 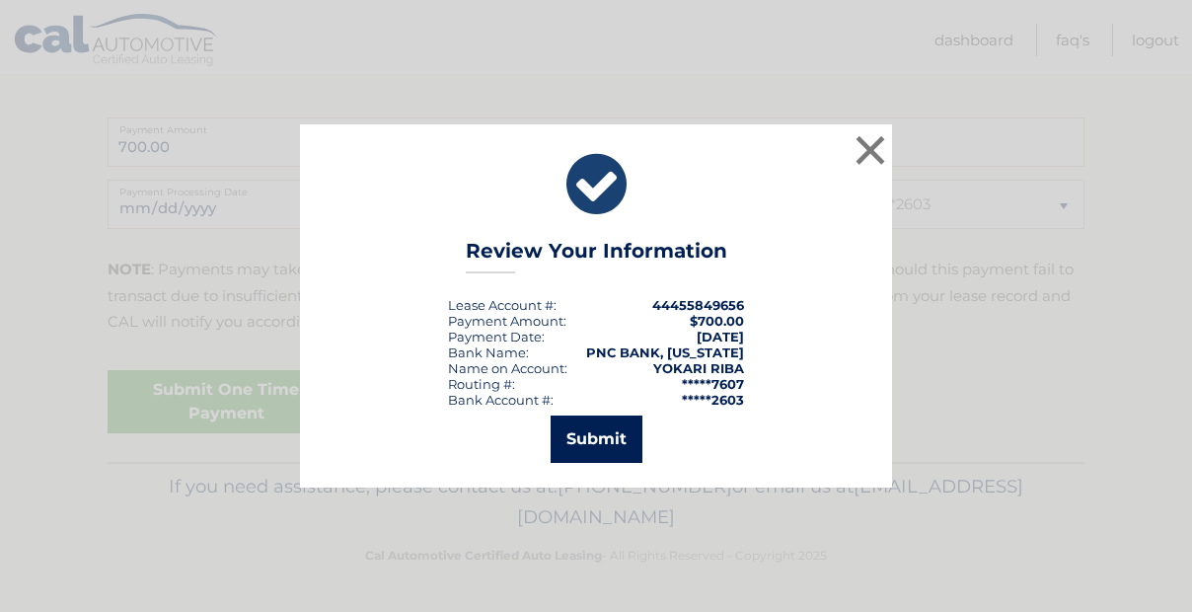 What do you see at coordinates (507, 321) in the screenshot?
I see `div: Payment Amount:` at bounding box center [507, 321].